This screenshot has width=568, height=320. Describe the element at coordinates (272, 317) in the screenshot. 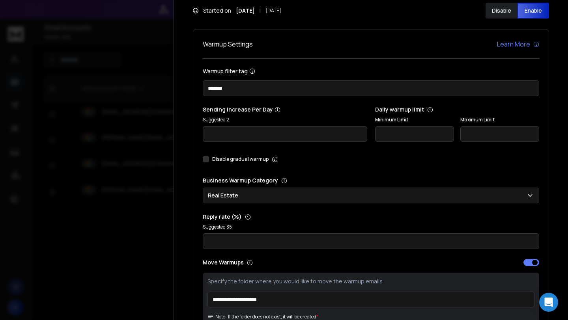

I see `p: If the folder does not exist, it will be created` at that location.